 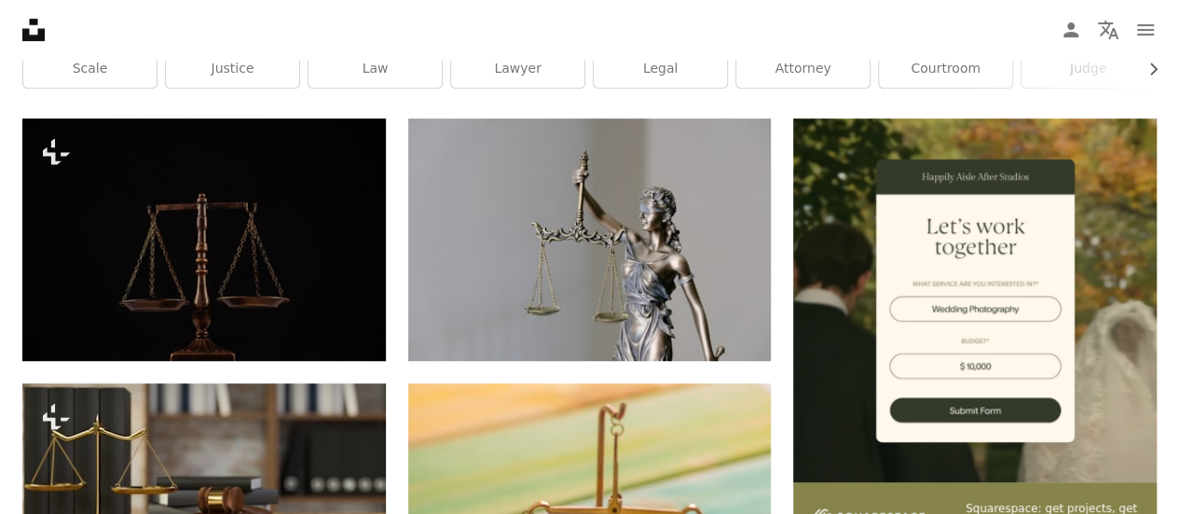 What do you see at coordinates (590, 240) in the screenshot?
I see `a: woman in dress holding sword figurine` at bounding box center [590, 240].